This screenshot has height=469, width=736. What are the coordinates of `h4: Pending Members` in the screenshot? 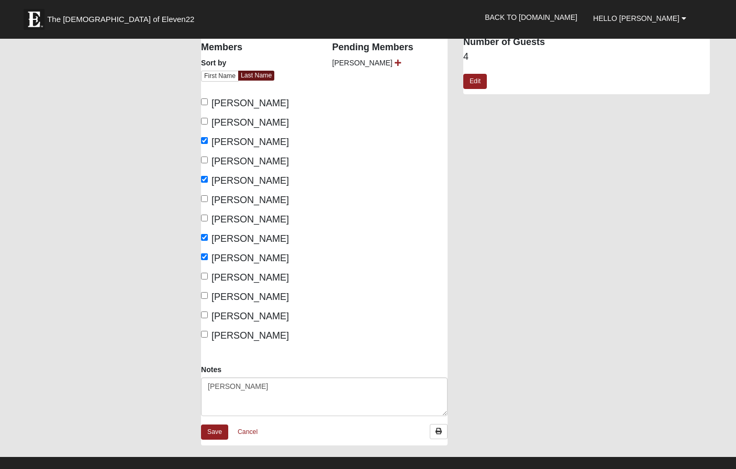 It's located at (390, 48).